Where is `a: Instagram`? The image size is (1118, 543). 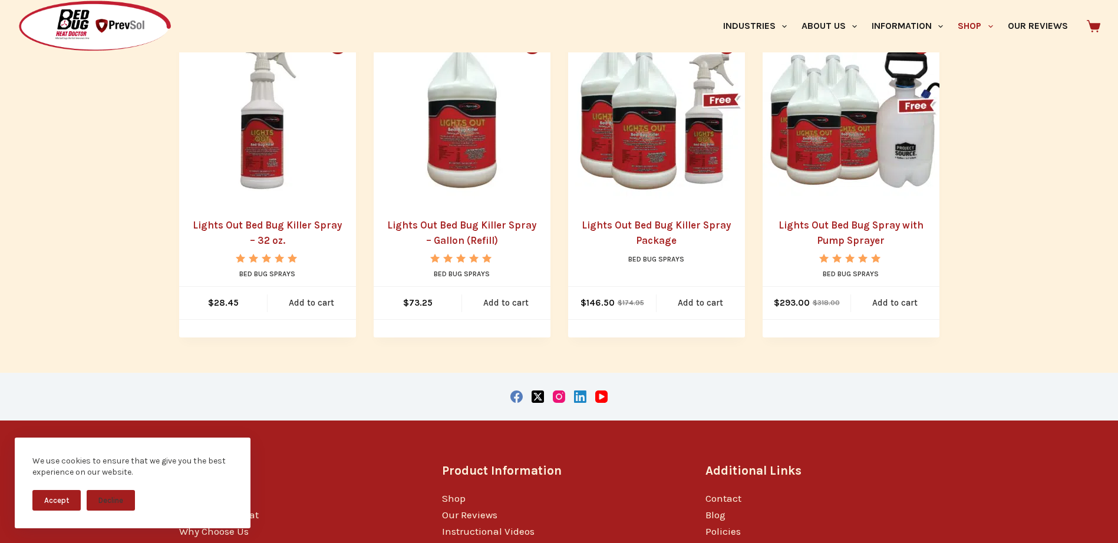 a: Instagram is located at coordinates (559, 397).